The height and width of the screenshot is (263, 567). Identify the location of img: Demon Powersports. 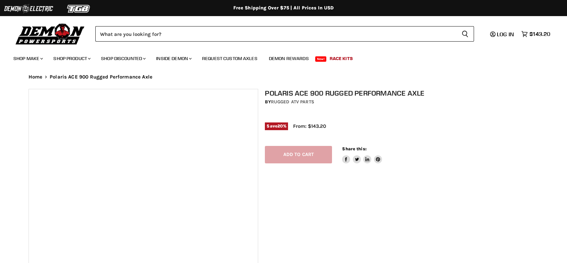
(50, 34).